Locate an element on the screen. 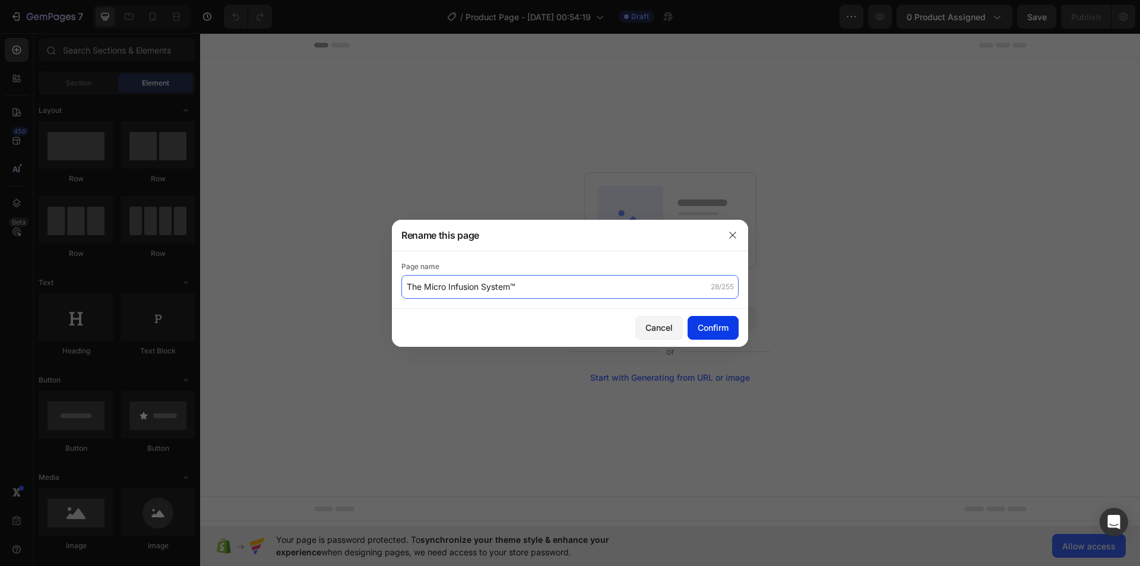  div: Confirm is located at coordinates (713, 327).